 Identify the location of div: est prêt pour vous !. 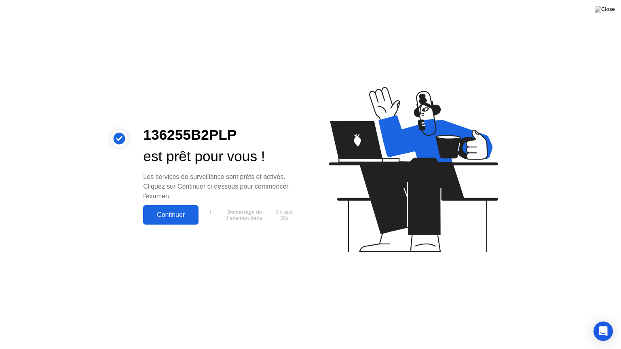
(220, 156).